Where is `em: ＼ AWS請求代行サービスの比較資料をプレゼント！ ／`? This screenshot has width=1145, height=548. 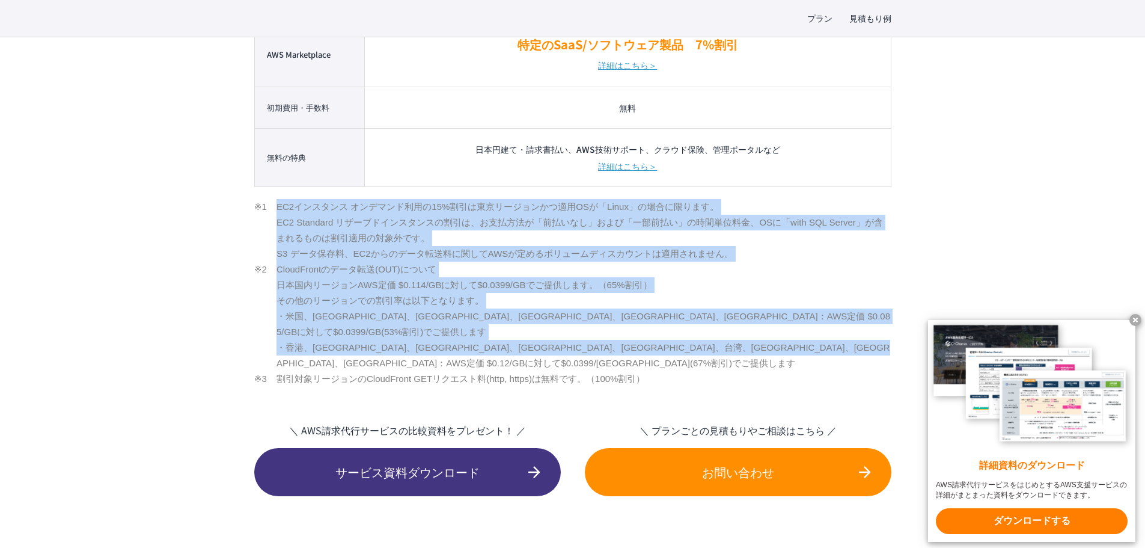
em: ＼ AWS請求代行サービスの比較資料をプレゼント！ ／ is located at coordinates (408, 430).